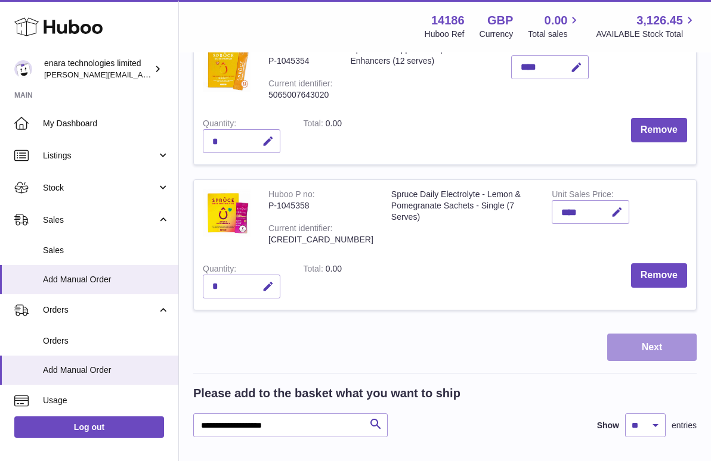 The height and width of the screenshot is (461, 711). Describe the element at coordinates (448, 20) in the screenshot. I see `strong: 14186` at that location.